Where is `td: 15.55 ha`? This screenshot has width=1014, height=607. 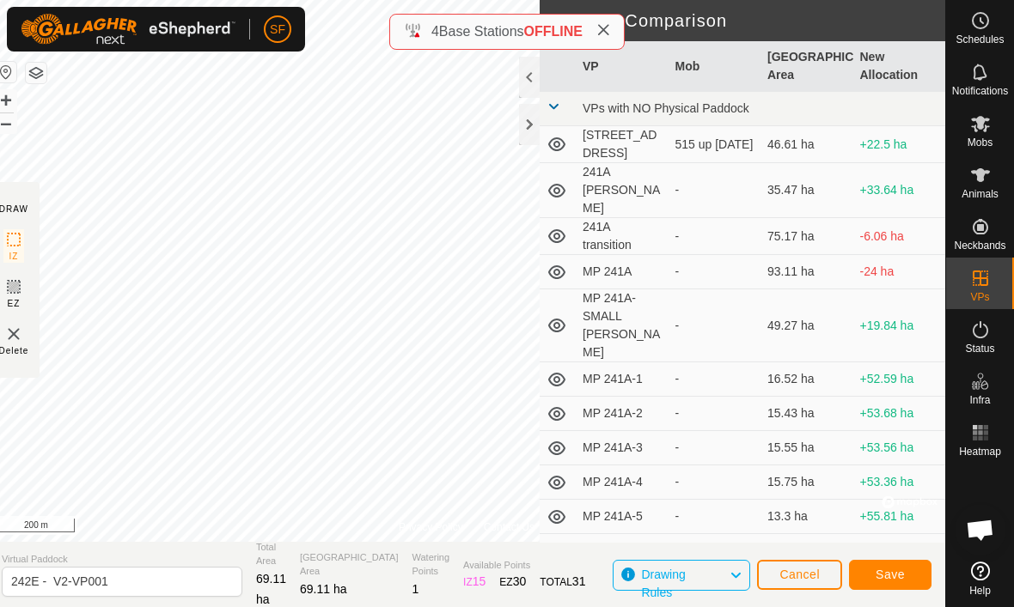
td: 15.55 ha is located at coordinates (807, 448).